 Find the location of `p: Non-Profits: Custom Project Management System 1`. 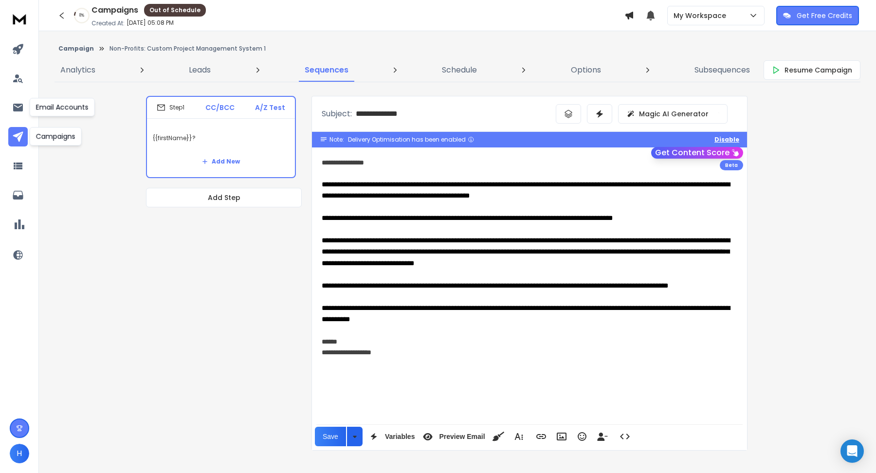

p: Non-Profits: Custom Project Management System 1 is located at coordinates (187, 49).